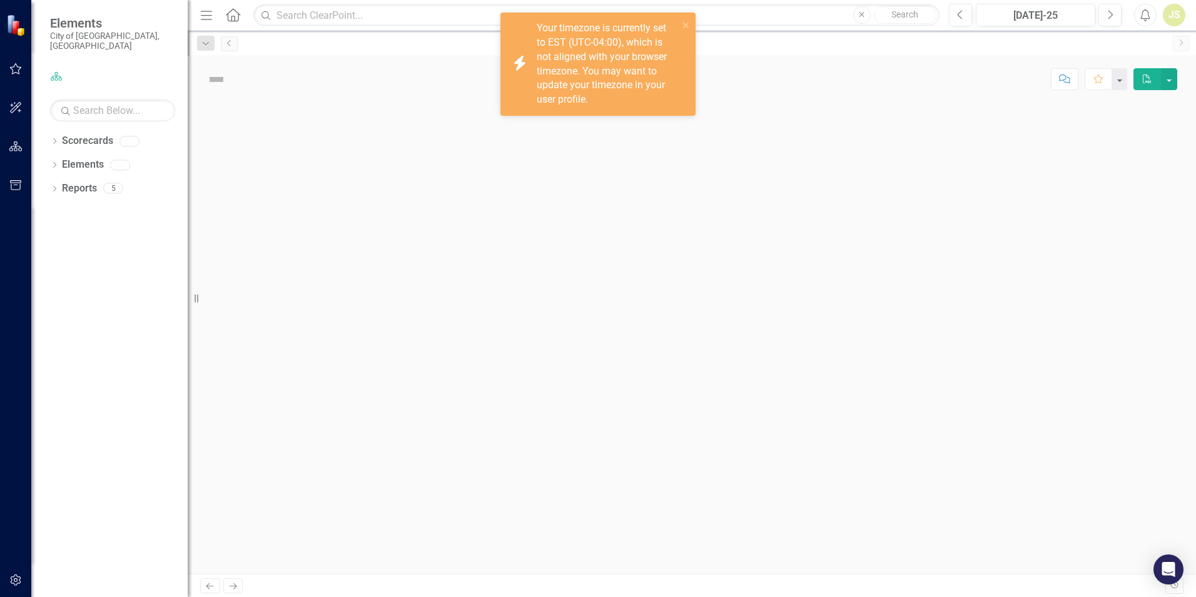  I want to click on button: JS, so click(1174, 15).